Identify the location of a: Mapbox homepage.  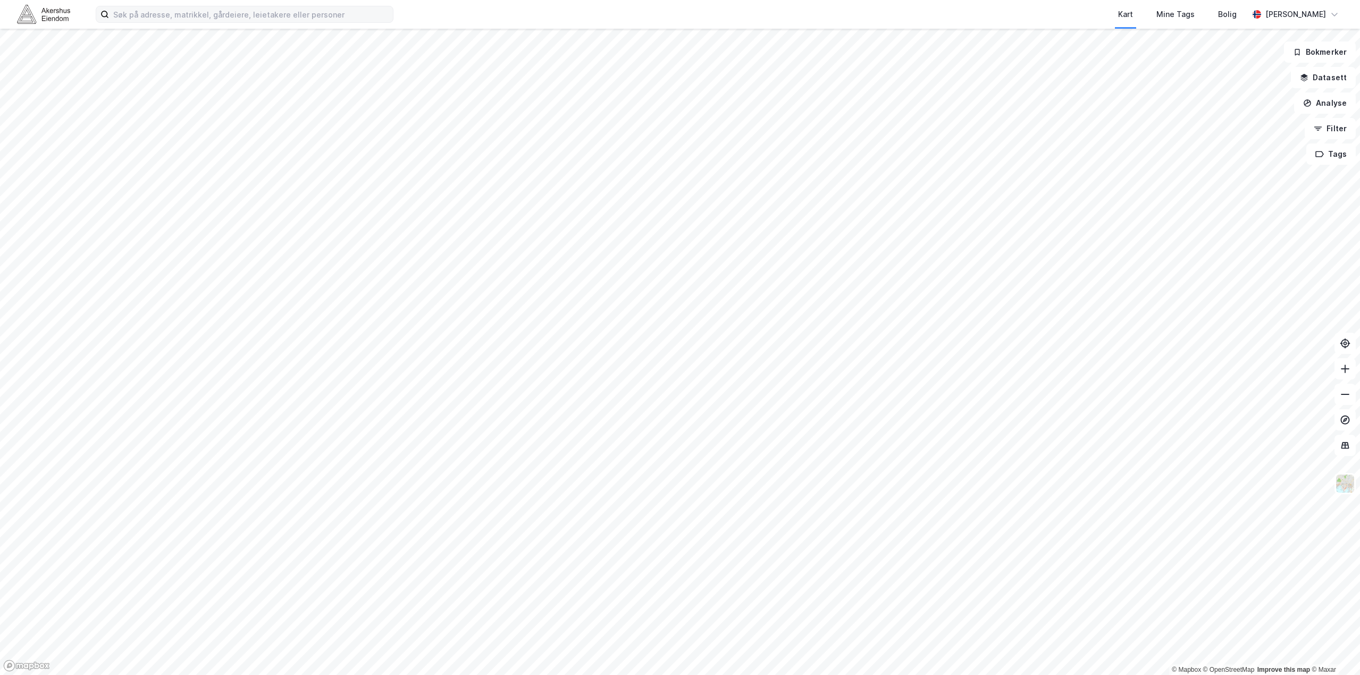
(27, 666).